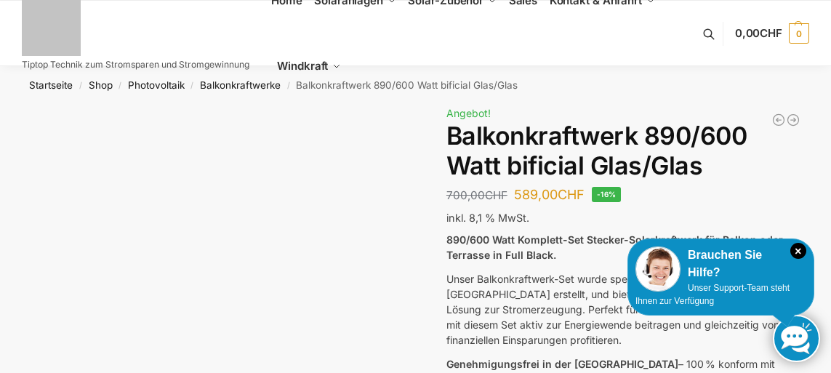 The height and width of the screenshot is (373, 831). Describe the element at coordinates (712, 294) in the screenshot. I see `span: Unser Support-Team steht Ihnen zur Verfügung` at that location.